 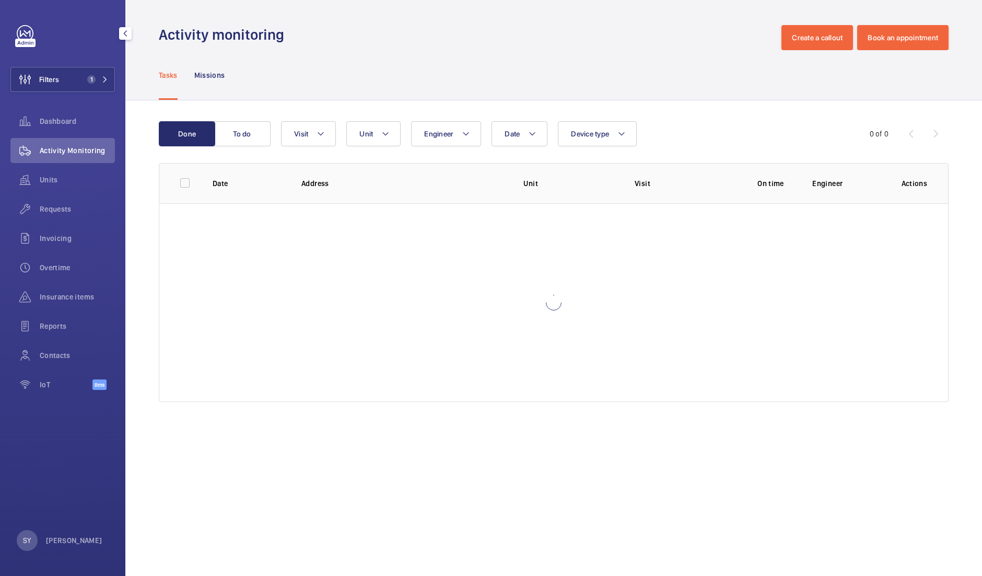 I want to click on span: Unit, so click(x=366, y=134).